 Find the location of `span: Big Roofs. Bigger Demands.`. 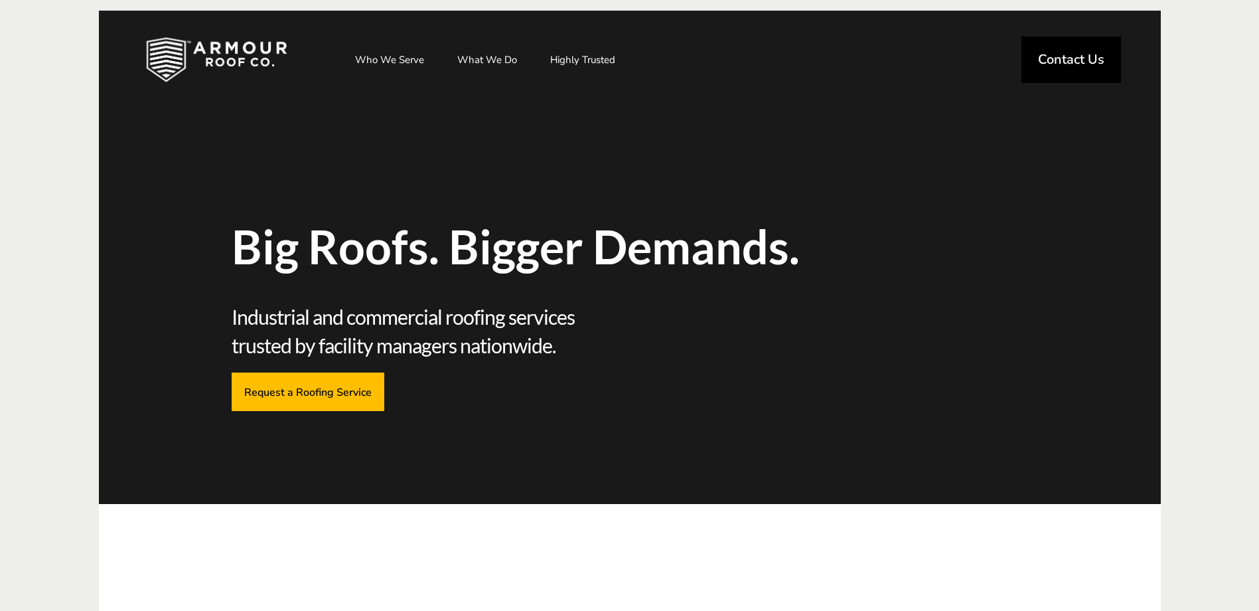

span: Big Roofs. Bigger Demands. is located at coordinates (527, 246).